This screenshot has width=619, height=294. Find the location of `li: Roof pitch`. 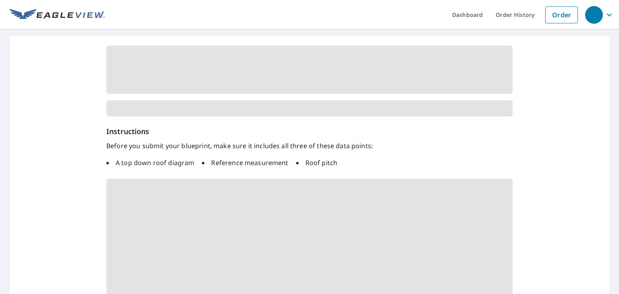

li: Roof pitch is located at coordinates (317, 163).